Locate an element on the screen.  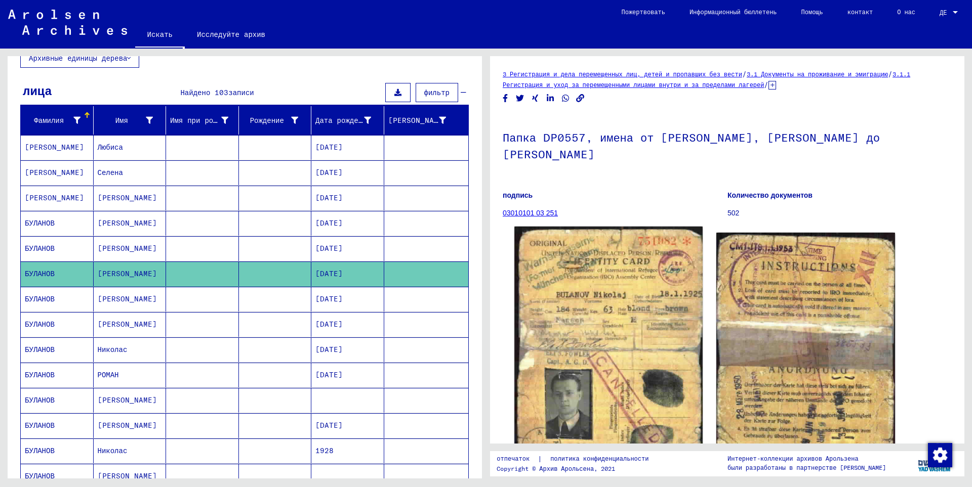
mat-header-cell: Номер заключенного is located at coordinates (426, 120).